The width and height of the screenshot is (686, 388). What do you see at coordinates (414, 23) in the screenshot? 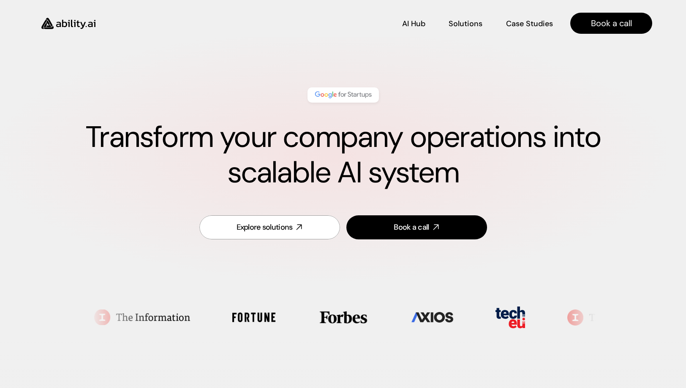
I see `a: AI Hub` at bounding box center [414, 23].